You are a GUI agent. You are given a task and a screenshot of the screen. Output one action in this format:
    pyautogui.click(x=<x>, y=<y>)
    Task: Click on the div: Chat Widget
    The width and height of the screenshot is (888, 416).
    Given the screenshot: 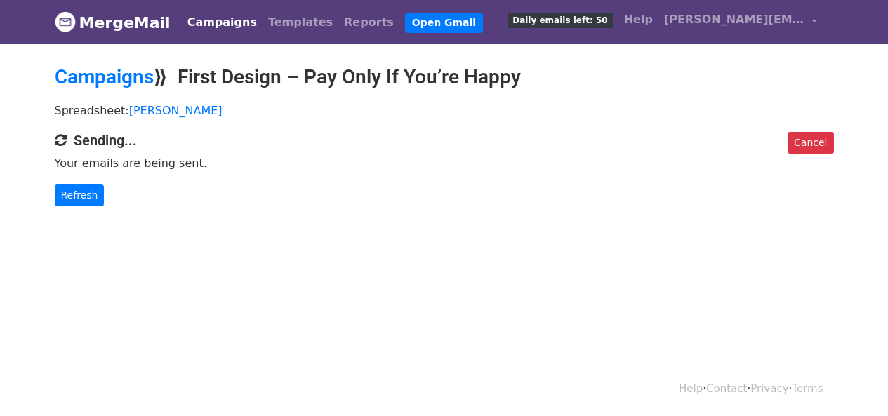 What is the action you would take?
    pyautogui.click(x=853, y=383)
    